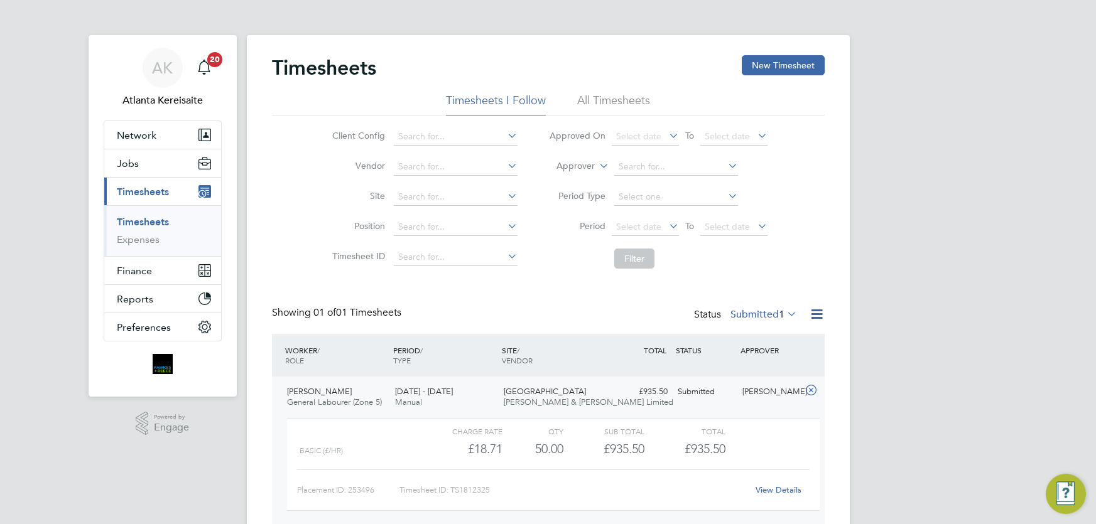 Image resolution: width=1096 pixels, height=524 pixels. I want to click on div: £18.71, so click(461, 449).